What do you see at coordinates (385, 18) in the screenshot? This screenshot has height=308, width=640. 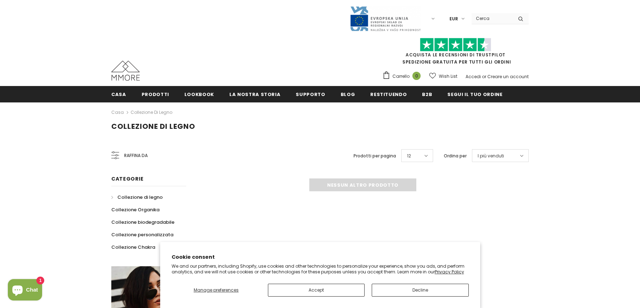 I see `a: Javni Razpis` at bounding box center [385, 18].